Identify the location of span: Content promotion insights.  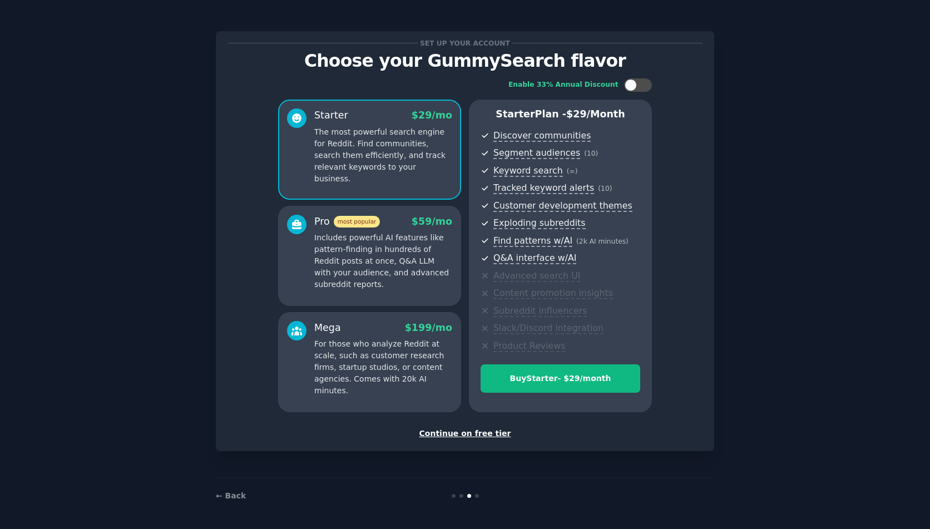
(553, 293).